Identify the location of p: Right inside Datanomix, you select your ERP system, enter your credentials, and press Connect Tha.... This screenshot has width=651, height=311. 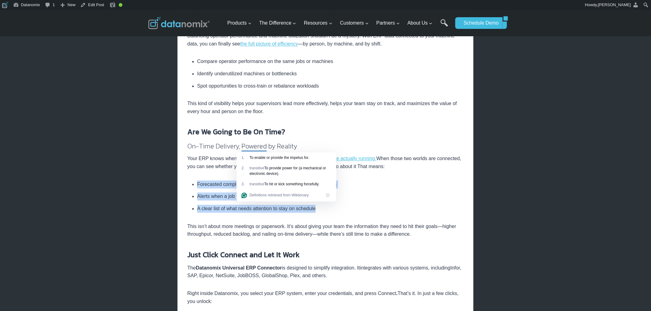
(325, 298).